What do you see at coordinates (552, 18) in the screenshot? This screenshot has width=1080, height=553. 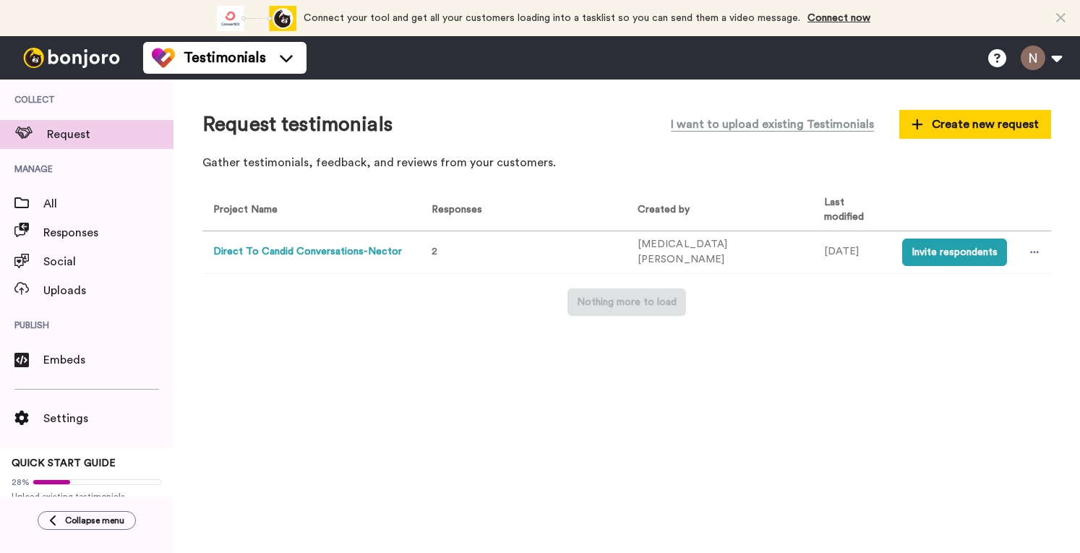 I see `span: Connect your tool and get all your customers loading into a tasklist so you can send them a video...` at bounding box center [552, 18].